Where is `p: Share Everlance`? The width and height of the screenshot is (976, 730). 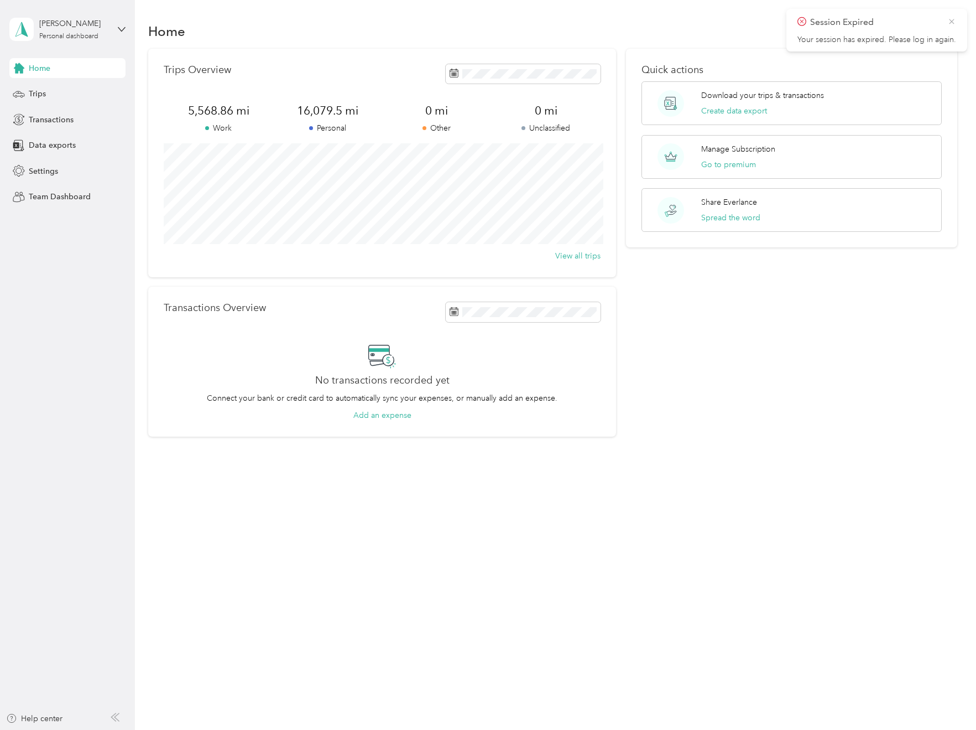
p: Share Everlance is located at coordinates (729, 202).